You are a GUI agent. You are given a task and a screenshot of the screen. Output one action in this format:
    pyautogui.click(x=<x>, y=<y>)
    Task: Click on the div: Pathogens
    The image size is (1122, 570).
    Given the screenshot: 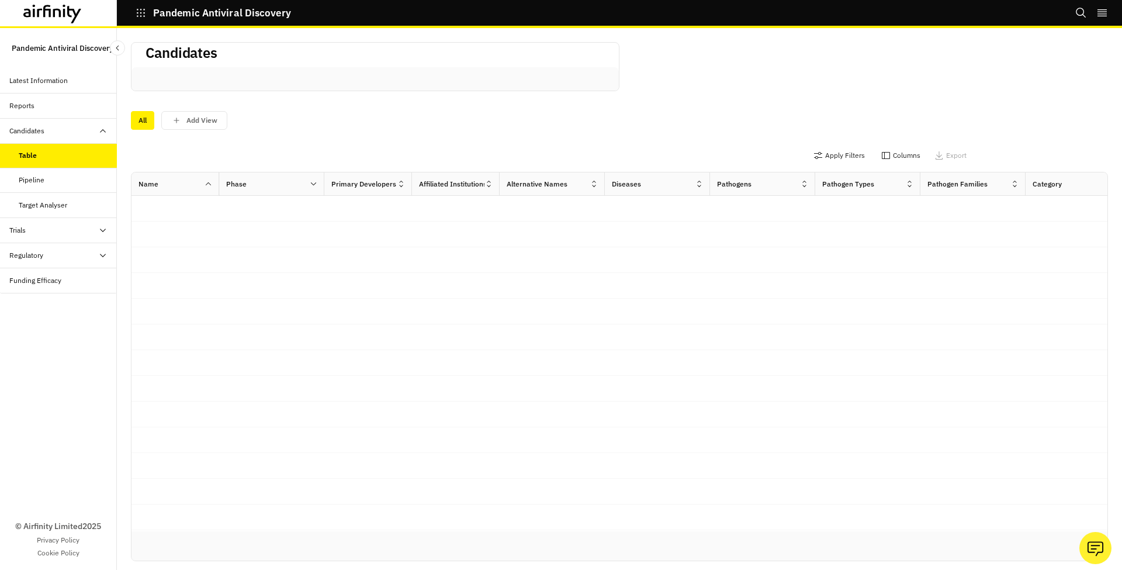 What is the action you would take?
    pyautogui.click(x=734, y=184)
    